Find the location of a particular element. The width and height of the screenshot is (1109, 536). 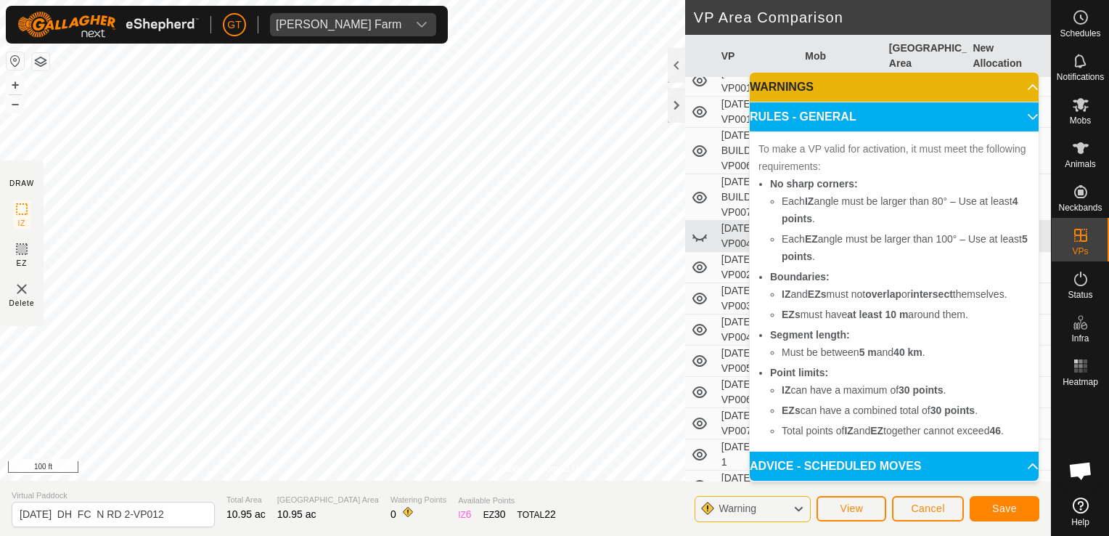

h2: VP Area Comparison is located at coordinates (872, 17).